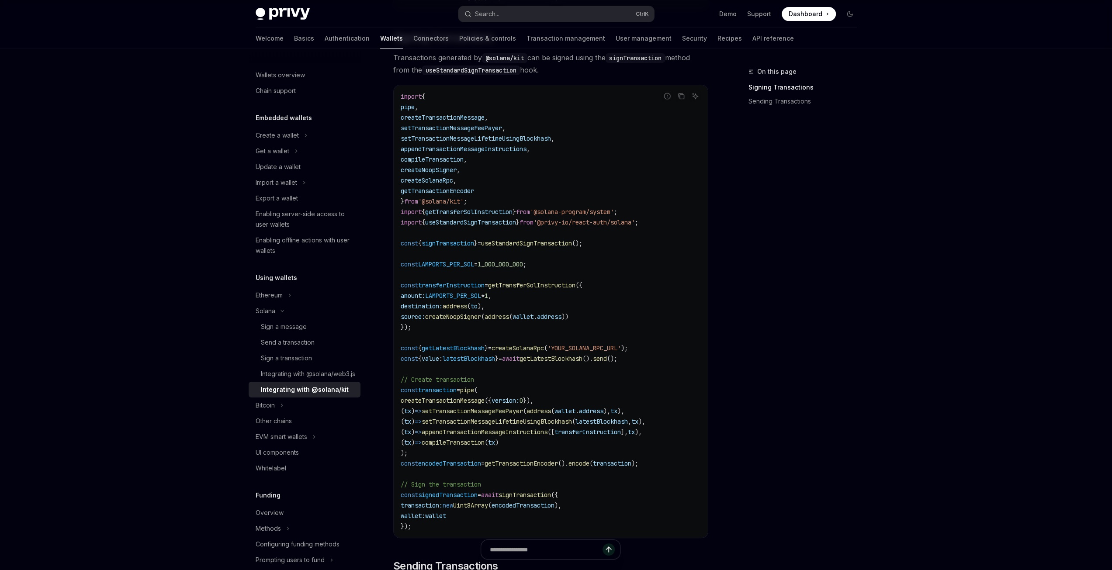  What do you see at coordinates (276, 183) in the screenshot?
I see `div: Import a wallet` at bounding box center [276, 183].